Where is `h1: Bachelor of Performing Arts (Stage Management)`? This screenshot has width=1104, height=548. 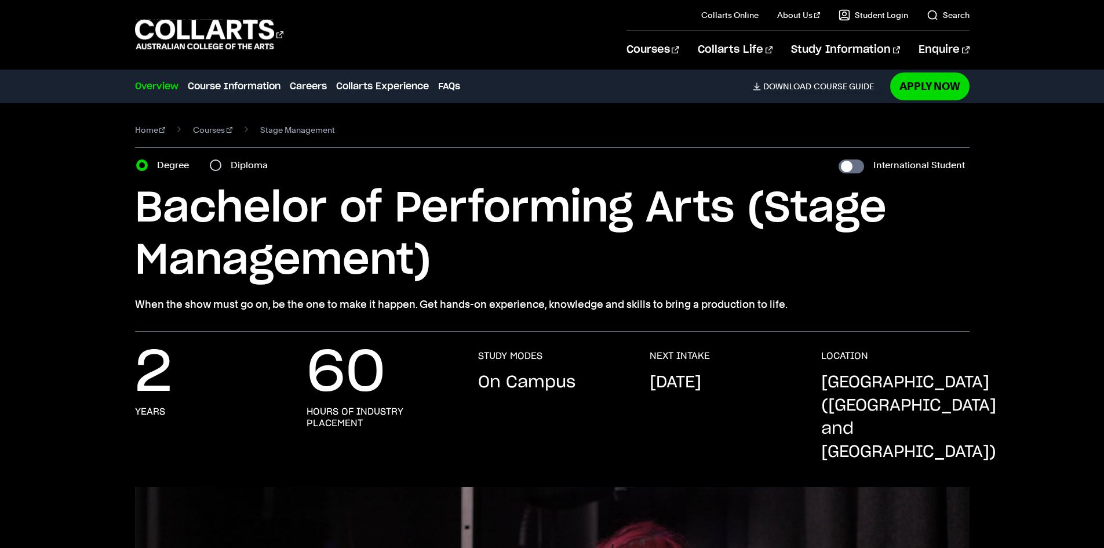
h1: Bachelor of Performing Arts (Stage Management) is located at coordinates (553, 235).